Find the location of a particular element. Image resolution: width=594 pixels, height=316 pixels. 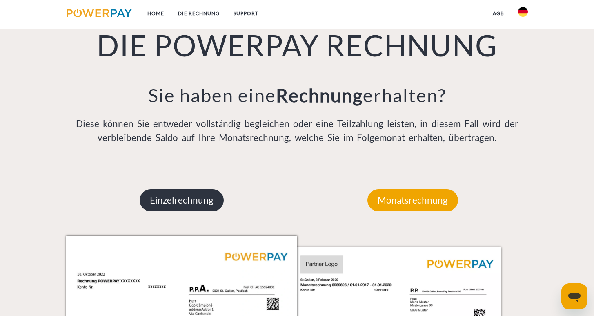

p: Diese können Sie entweder vollständig begleichen oder eine Teilzahlung leisten, in diesem Fall wi... is located at coordinates (297, 131).